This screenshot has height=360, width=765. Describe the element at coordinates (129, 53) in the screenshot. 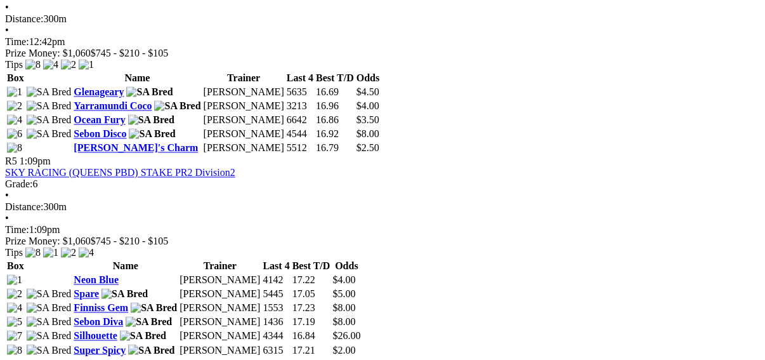

I see `span: $745 - $210 - $105` at that location.